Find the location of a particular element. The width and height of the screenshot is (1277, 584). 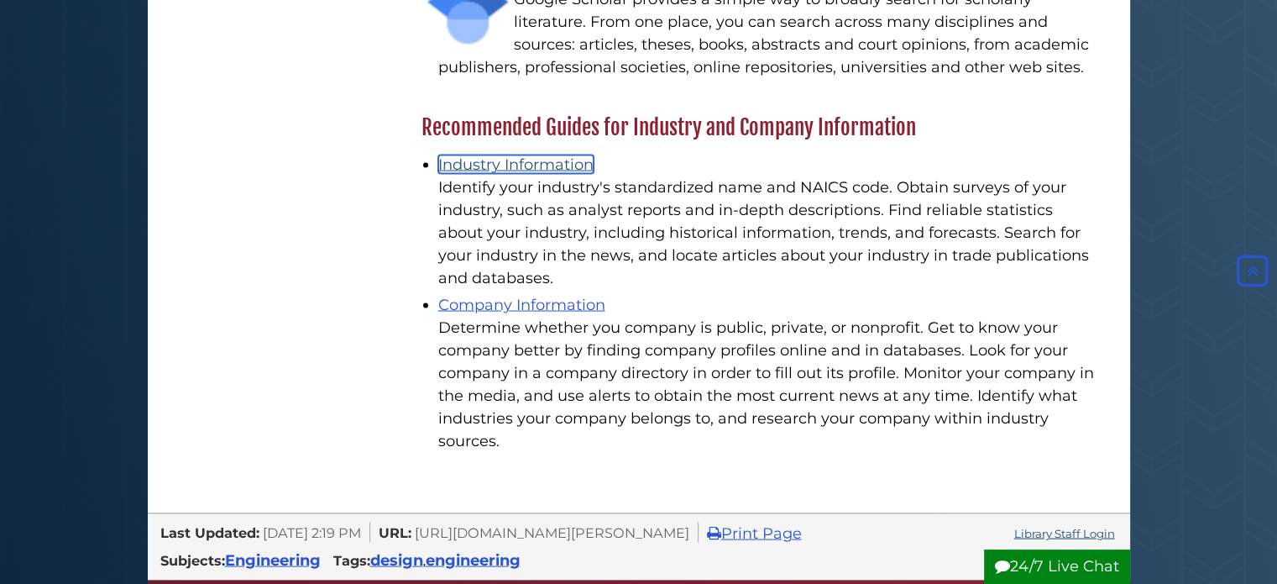

a: Company Information is located at coordinates (521, 305).